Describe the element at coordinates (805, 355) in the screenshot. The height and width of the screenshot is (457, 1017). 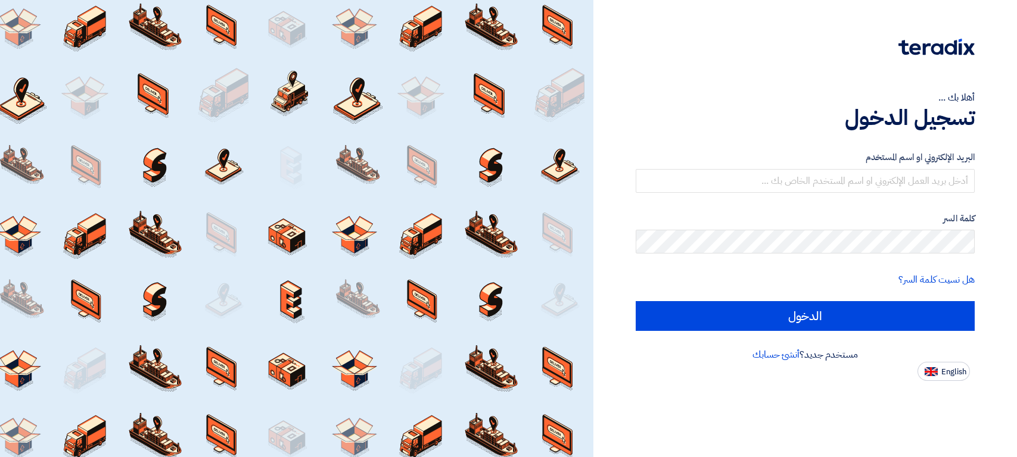
I see `div: مستخدم جديد؟` at that location.